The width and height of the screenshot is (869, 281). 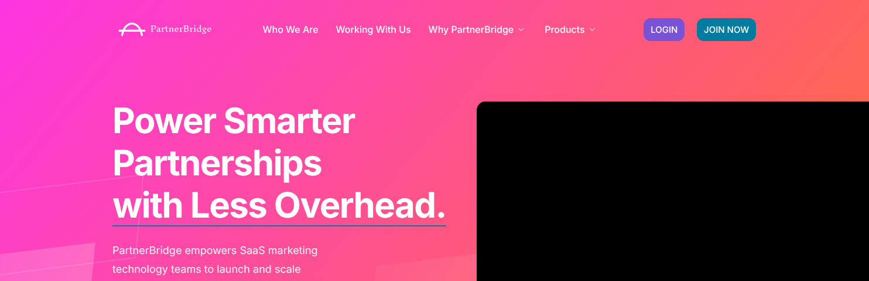 I want to click on a: LOGIN, so click(x=664, y=29).